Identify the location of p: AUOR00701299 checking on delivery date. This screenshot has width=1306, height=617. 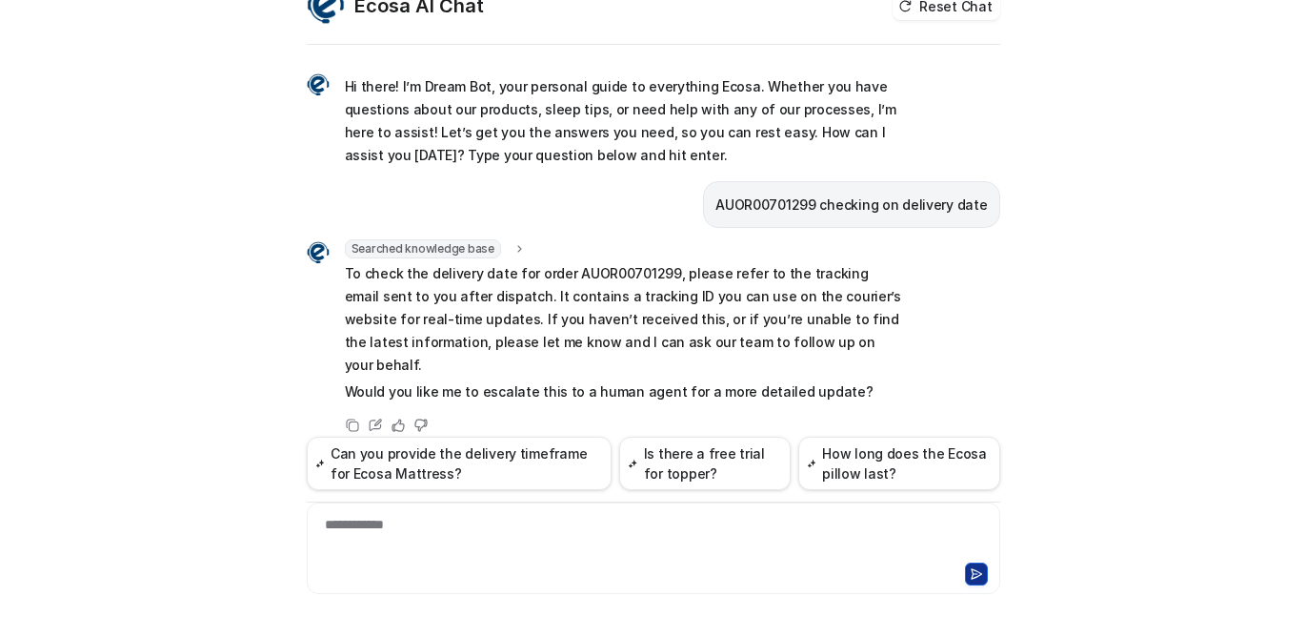
(851, 205).